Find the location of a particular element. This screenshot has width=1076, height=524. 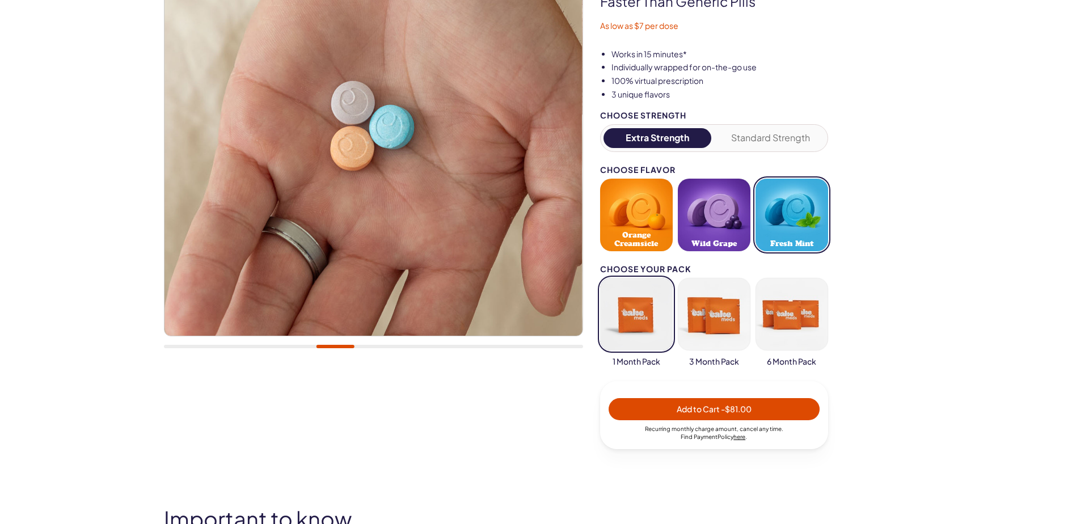

span: Fresh Mint is located at coordinates (792, 243).